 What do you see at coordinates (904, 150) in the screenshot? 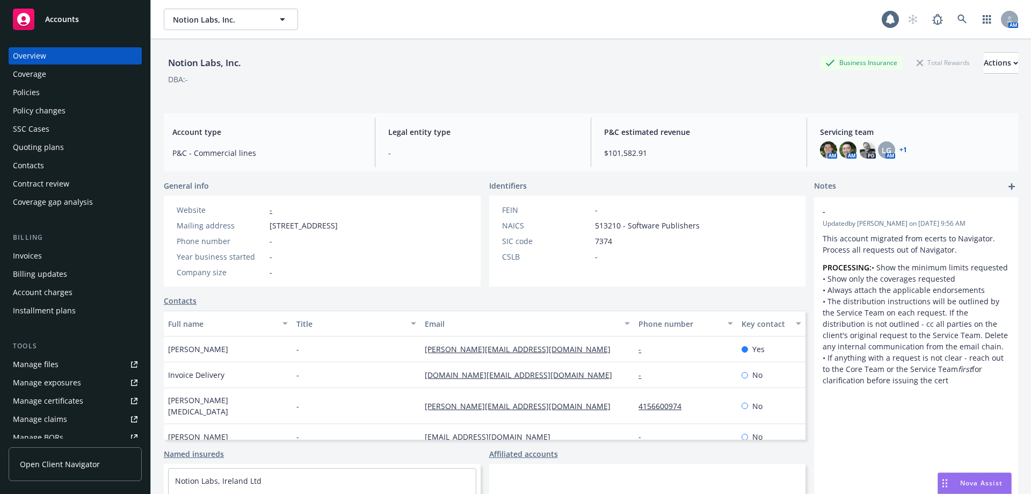
I see `a: +1` at bounding box center [904, 150].